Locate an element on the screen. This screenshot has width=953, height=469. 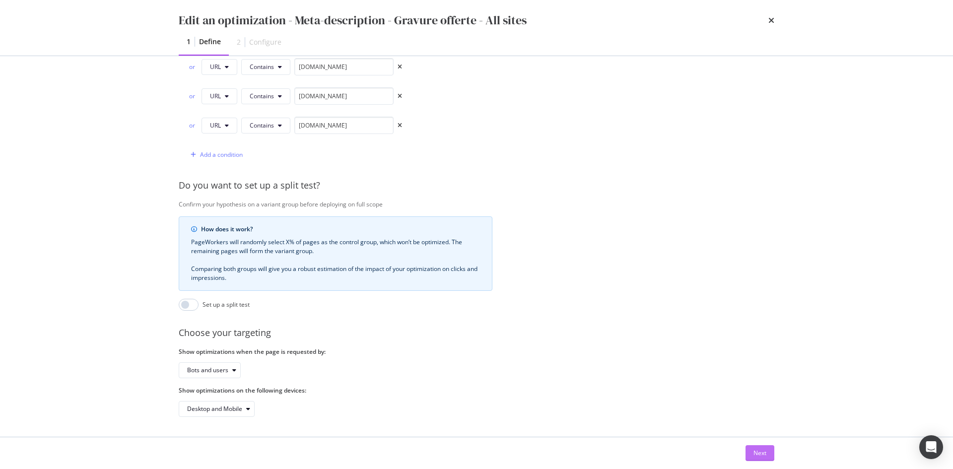
button: Desktop and Mobile is located at coordinates (216, 409).